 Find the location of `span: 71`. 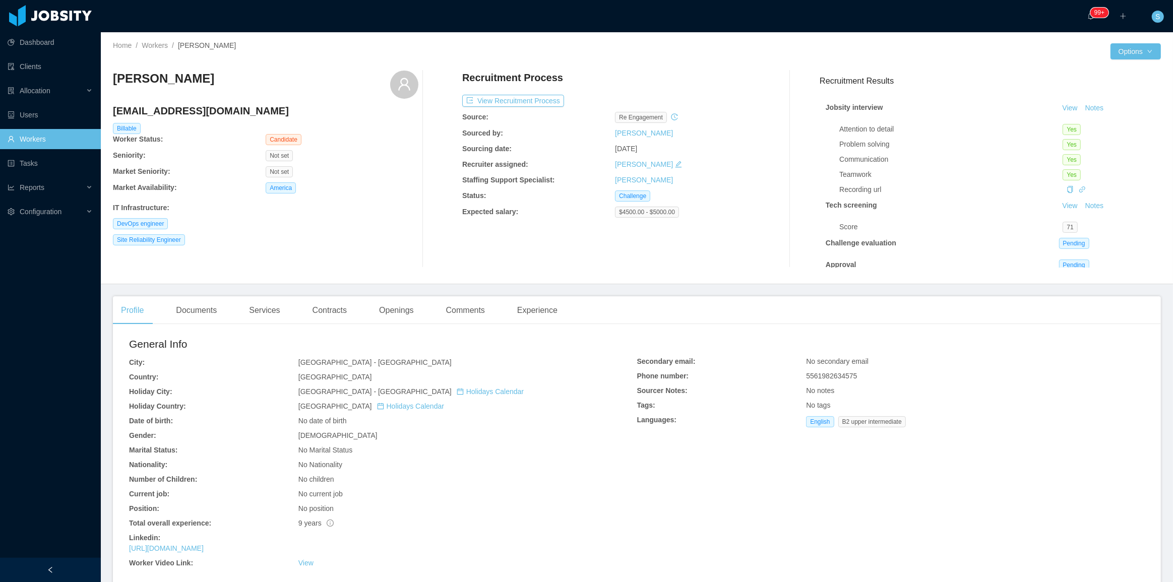

span: 71 is located at coordinates (1070, 227).